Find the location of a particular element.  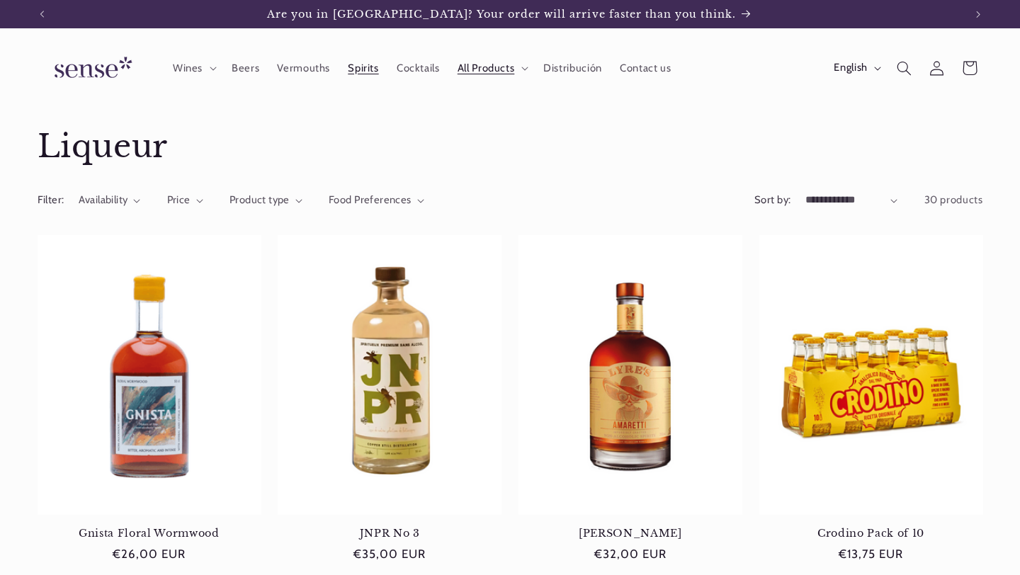

a: Crodino Pack of 10 is located at coordinates (872, 534).